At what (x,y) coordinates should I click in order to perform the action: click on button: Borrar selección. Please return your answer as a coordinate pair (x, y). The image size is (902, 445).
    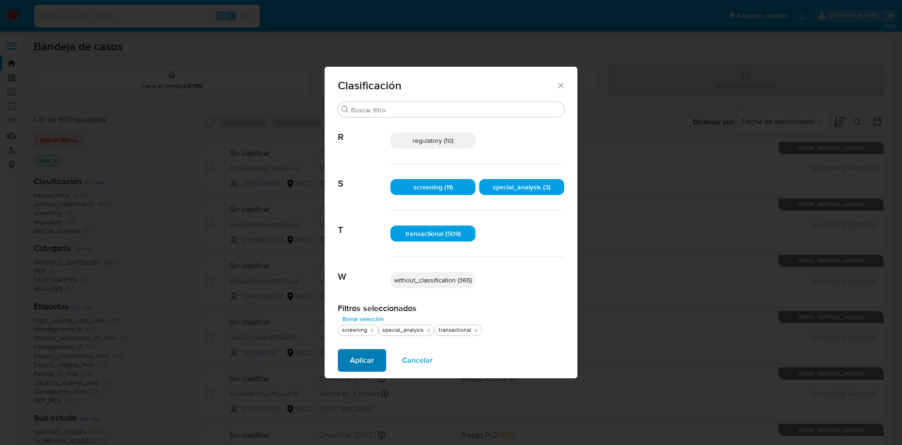
    Looking at the image, I should click on (363, 319).